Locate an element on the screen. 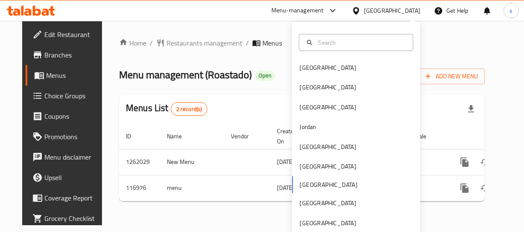  a: Menu disclaimer is located at coordinates (67, 157).